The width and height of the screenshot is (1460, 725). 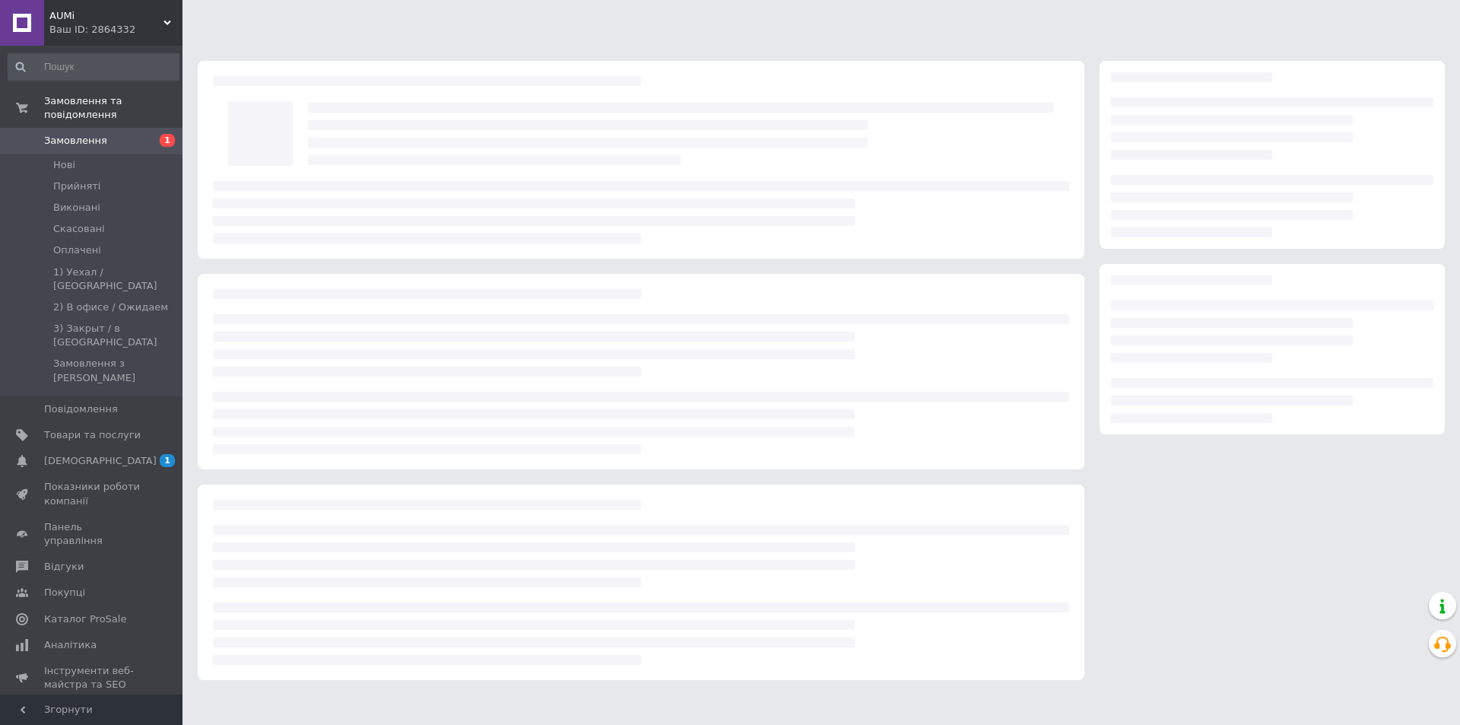 I want to click on span: Нові, so click(x=64, y=165).